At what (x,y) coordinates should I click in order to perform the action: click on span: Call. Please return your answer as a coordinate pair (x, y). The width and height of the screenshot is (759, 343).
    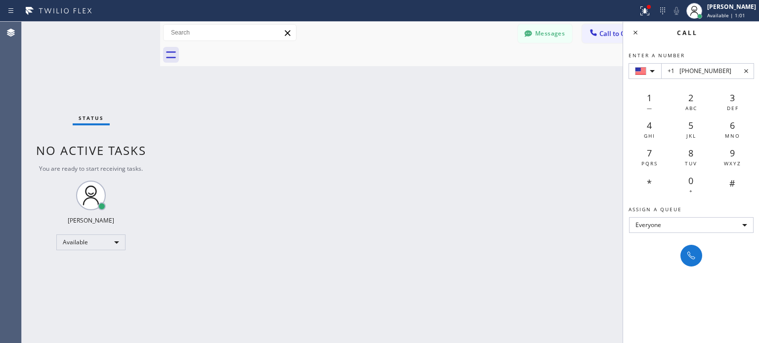
    Looking at the image, I should click on (687, 33).